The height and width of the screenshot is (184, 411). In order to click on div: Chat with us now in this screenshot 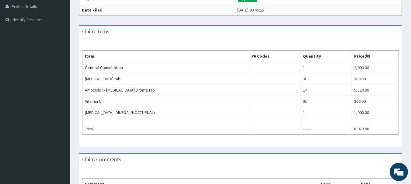, I will do `click(67, 38)`.